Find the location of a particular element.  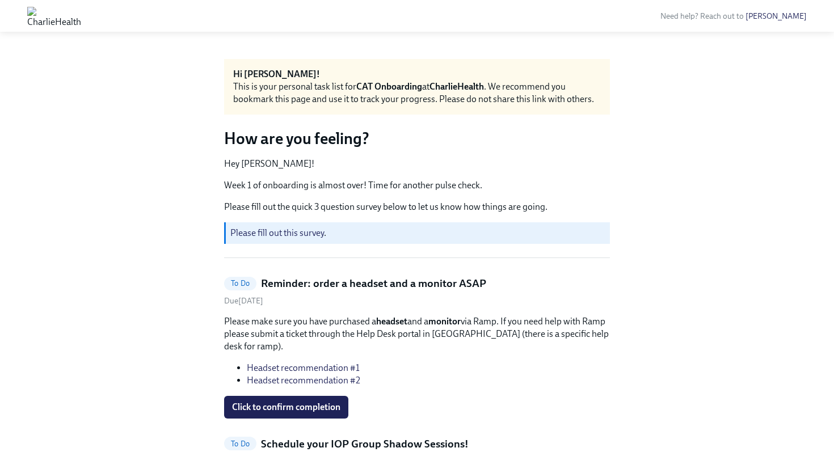

div: This is your personal task list for at . We recommend you bookmark this page and use it to track ... is located at coordinates (417, 93).